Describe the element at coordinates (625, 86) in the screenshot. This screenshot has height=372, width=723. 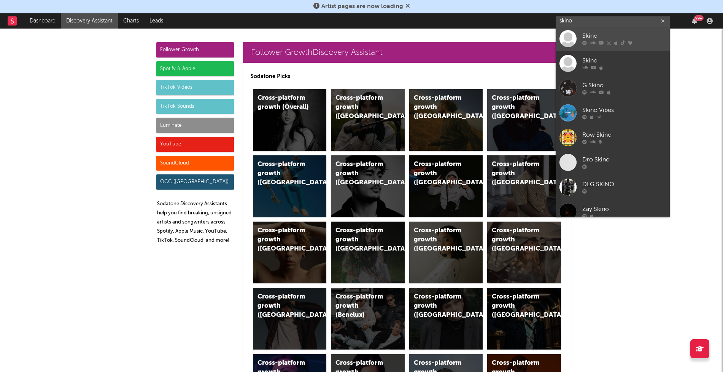
I see `div: G Skino` at that location.